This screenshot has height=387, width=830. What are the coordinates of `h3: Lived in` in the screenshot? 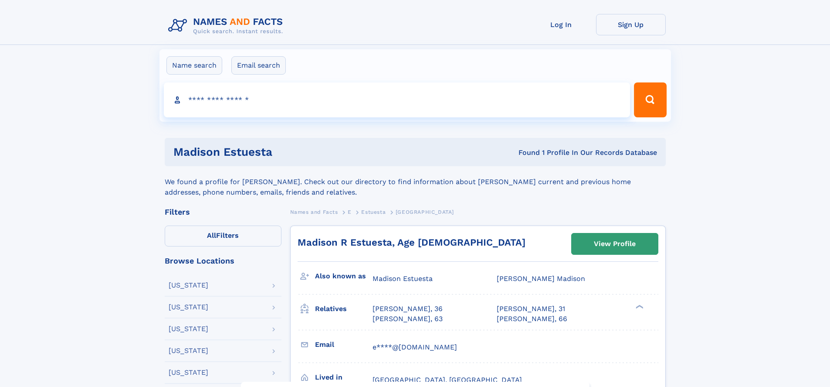 It's located at (344, 377).